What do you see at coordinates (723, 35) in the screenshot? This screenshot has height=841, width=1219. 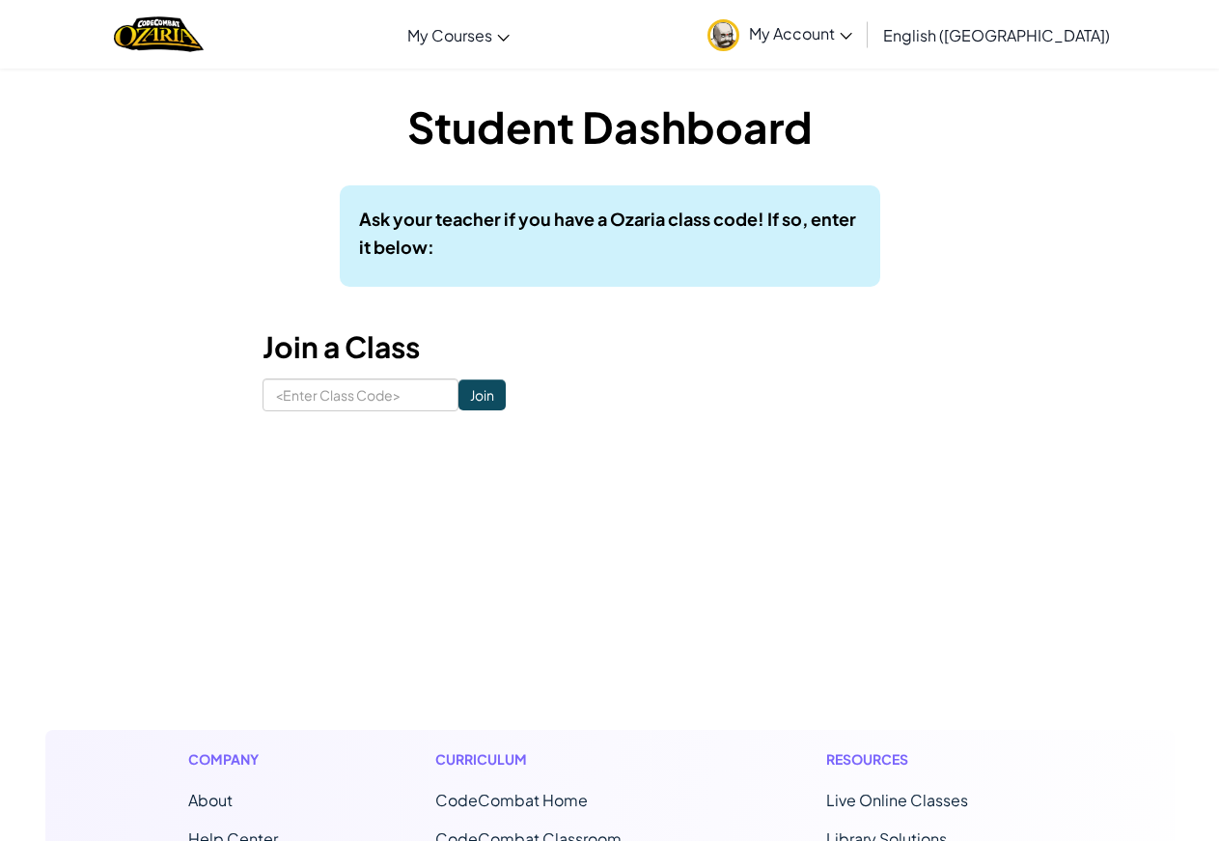 I see `img: avatar` at bounding box center [723, 35].